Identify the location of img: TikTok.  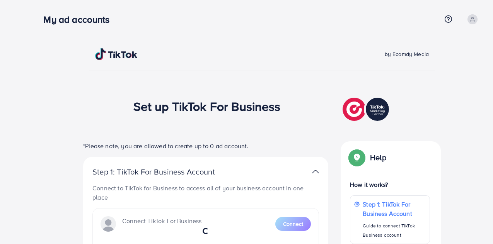
(116, 54).